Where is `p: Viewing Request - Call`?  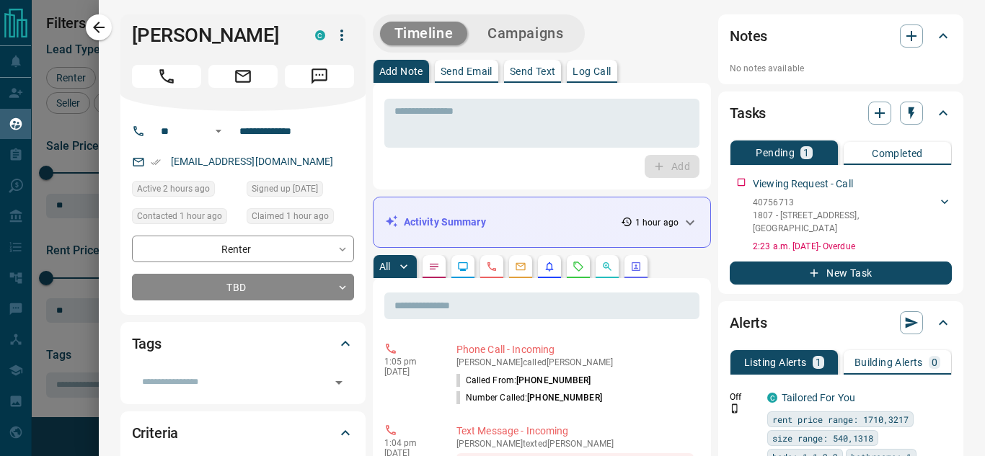
p: Viewing Request - Call is located at coordinates (802, 184).